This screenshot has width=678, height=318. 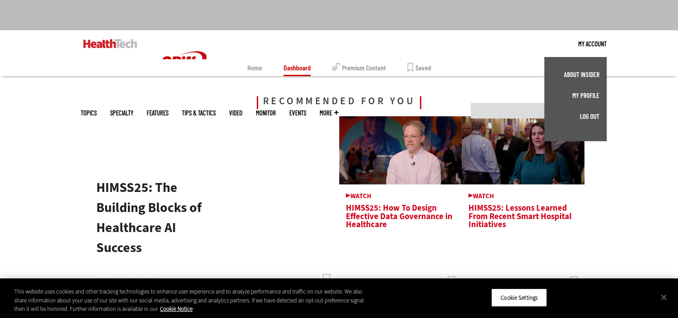 What do you see at coordinates (138, 280) in the screenshot?
I see `a: Artificial Intelligence` at bounding box center [138, 280].